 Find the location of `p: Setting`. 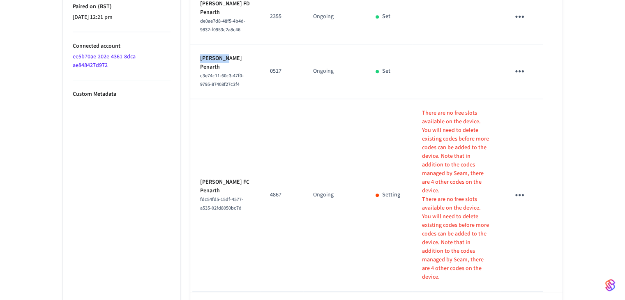

p: Setting is located at coordinates (391, 195).